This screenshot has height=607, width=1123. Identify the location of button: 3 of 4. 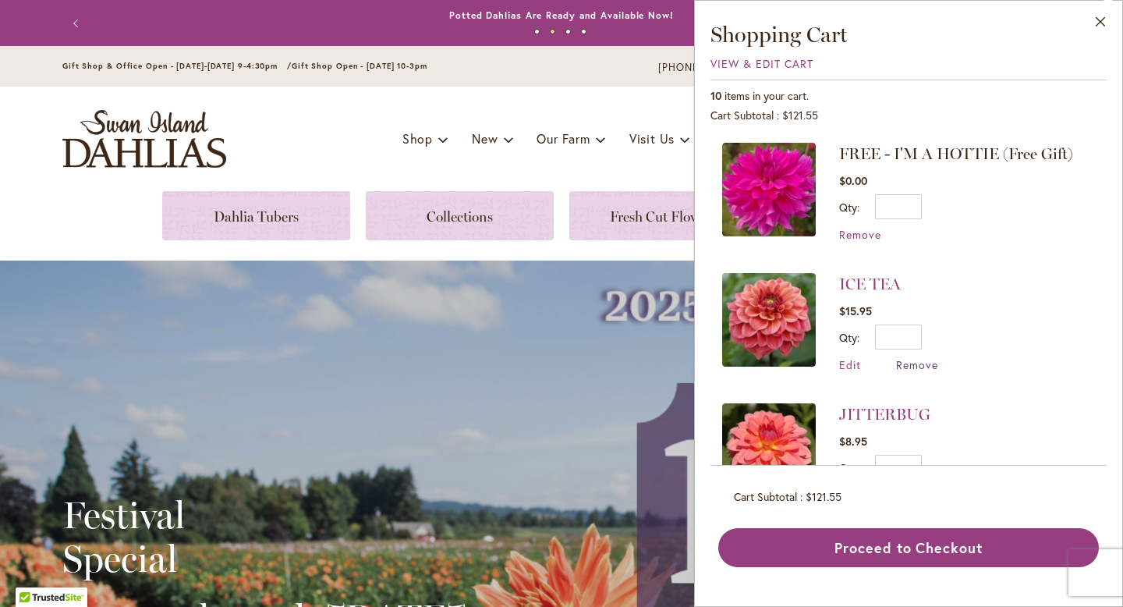
(568, 31).